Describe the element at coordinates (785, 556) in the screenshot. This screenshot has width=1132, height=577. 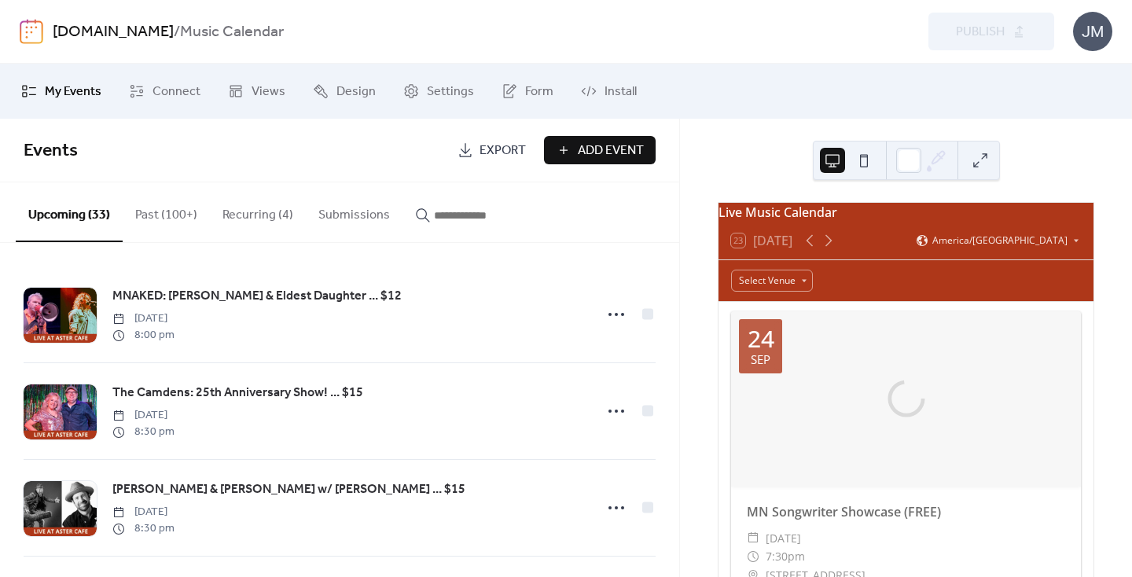
I see `span: 7:30pm` at that location.